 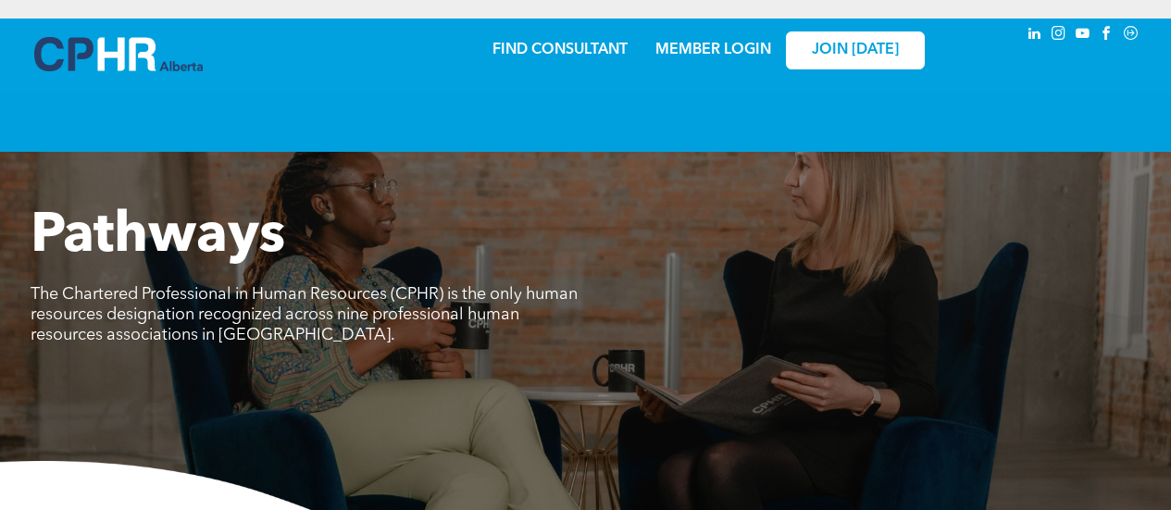 What do you see at coordinates (157, 237) in the screenshot?
I see `span: Pathways` at bounding box center [157, 237].